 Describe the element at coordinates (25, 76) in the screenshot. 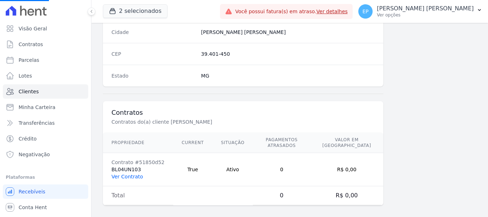

I see `span: Lotes` at that location.